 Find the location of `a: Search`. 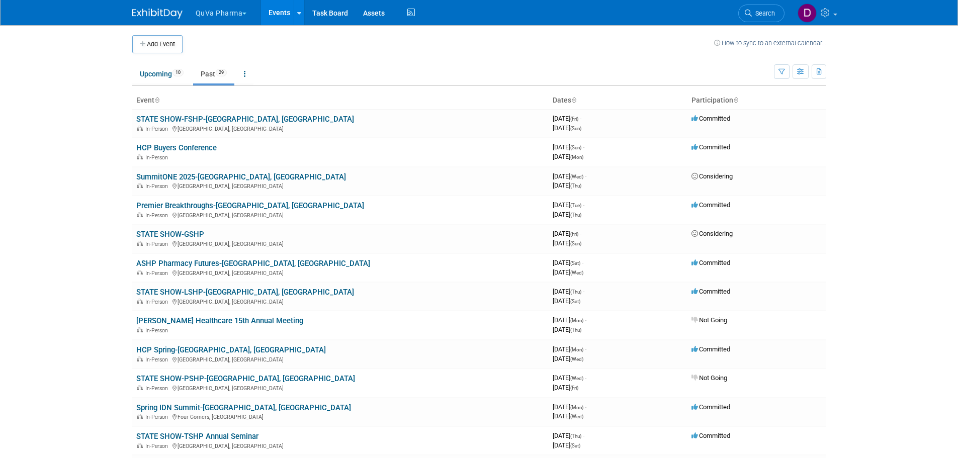

a: Search is located at coordinates (761, 13).